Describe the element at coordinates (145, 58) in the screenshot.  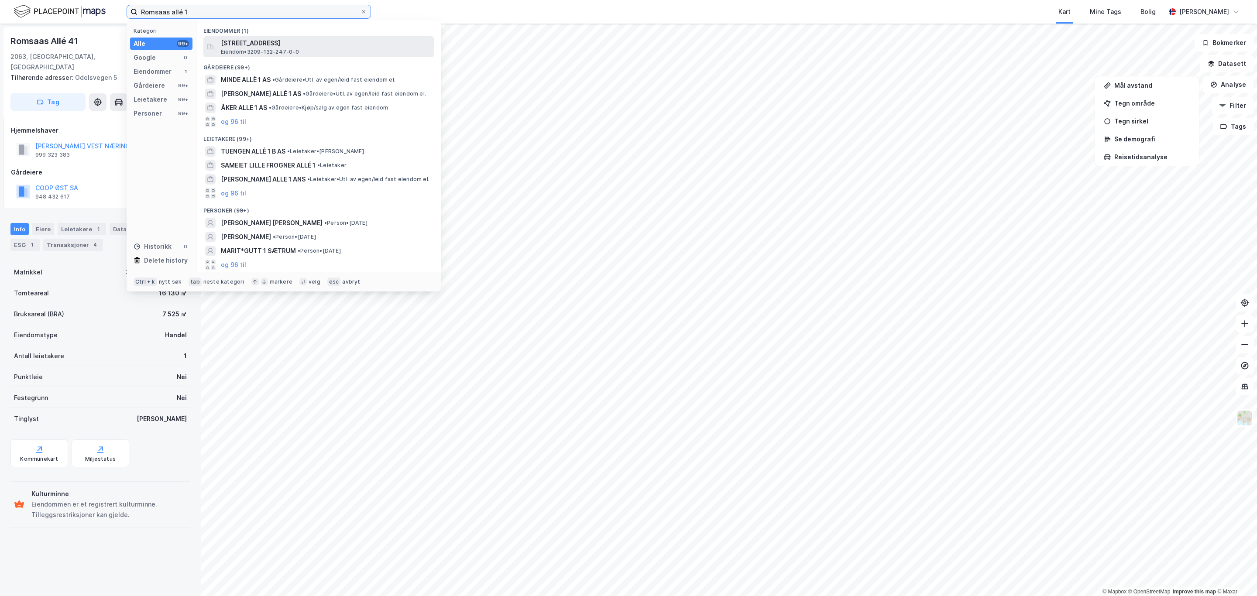
I see `div: Google` at that location.